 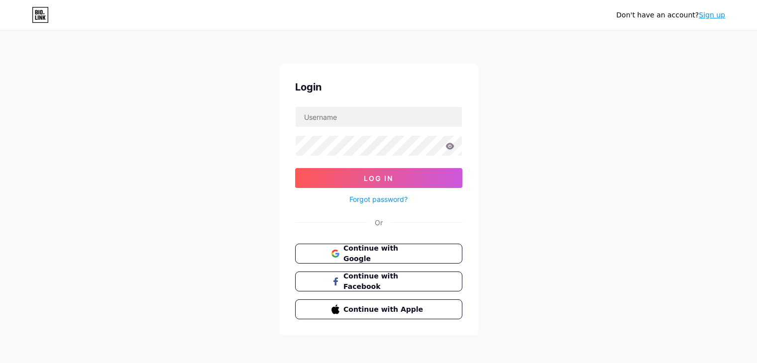 I want to click on input: Username, so click(x=379, y=117).